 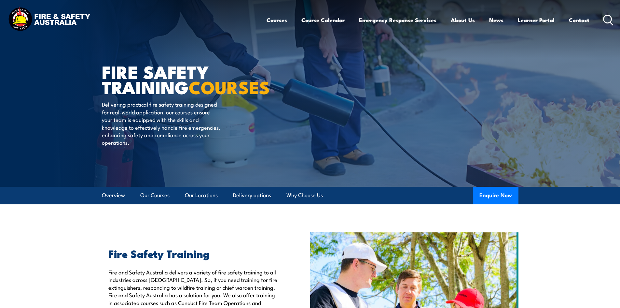 I want to click on a: Delivery options, so click(x=252, y=195).